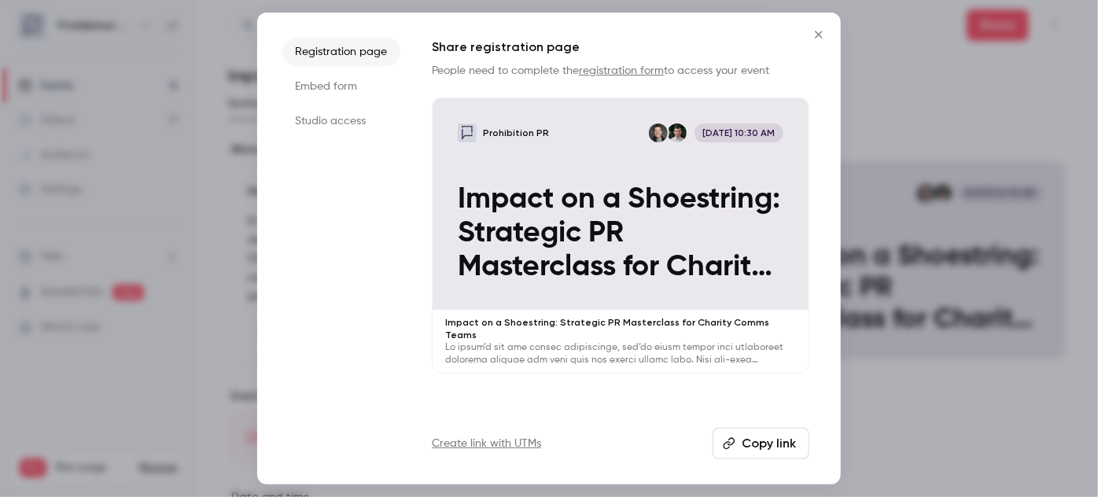 The width and height of the screenshot is (1098, 497). I want to click on a: registration form, so click(622, 71).